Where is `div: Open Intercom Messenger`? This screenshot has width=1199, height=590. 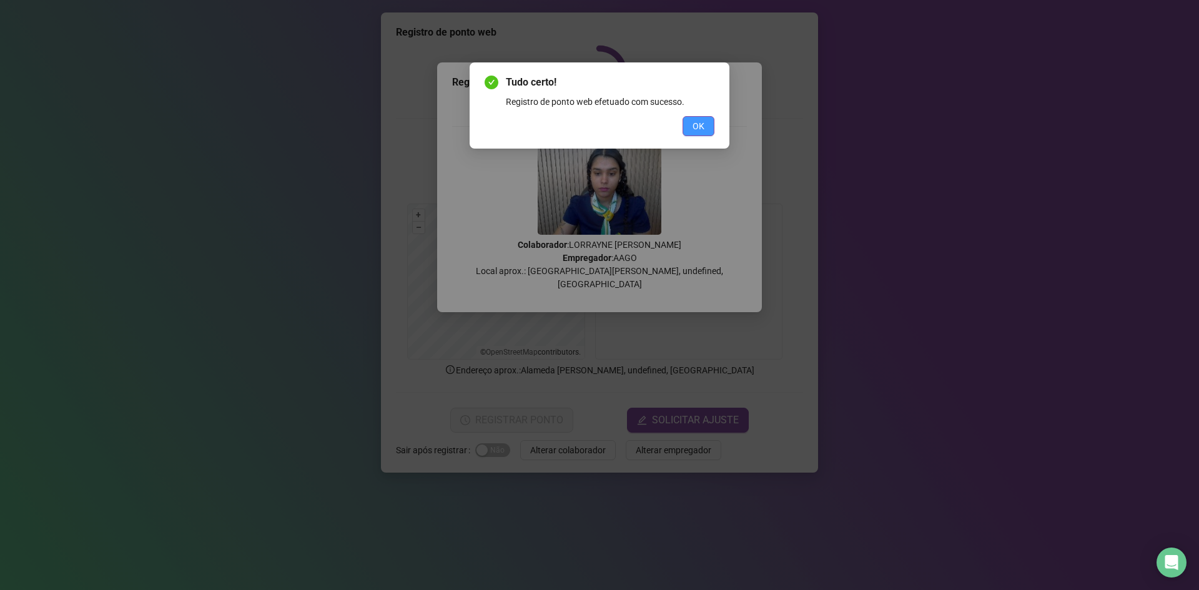 div: Open Intercom Messenger is located at coordinates (1172, 563).